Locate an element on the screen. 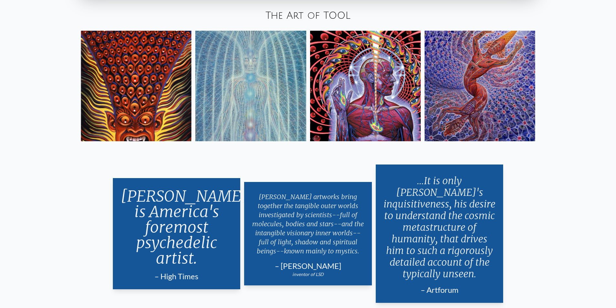  div: – Artforum is located at coordinates (439, 290).